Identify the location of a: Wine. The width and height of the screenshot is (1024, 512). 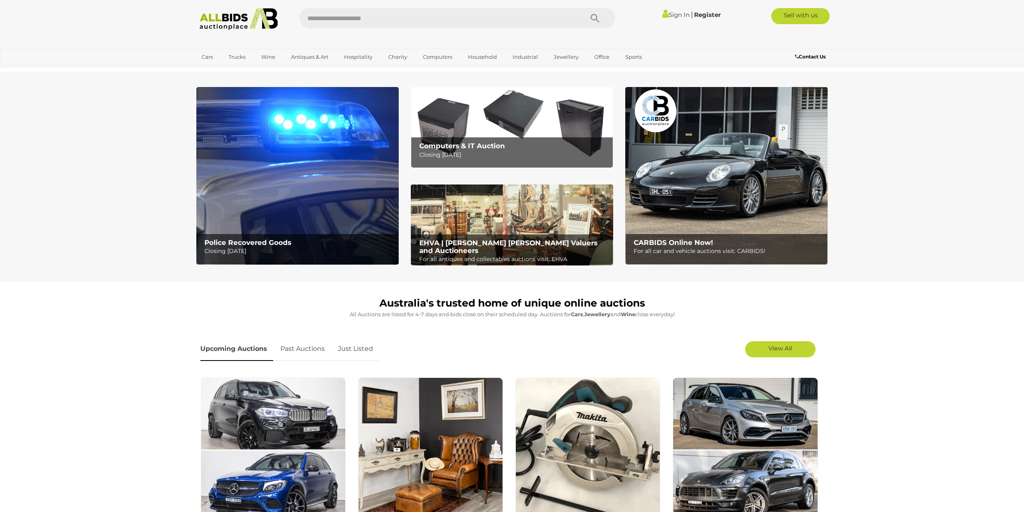
(268, 57).